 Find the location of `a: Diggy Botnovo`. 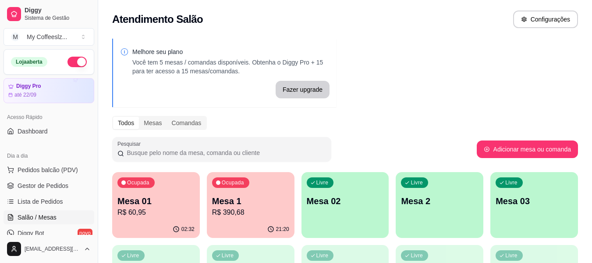

a: Diggy Botnovo is located at coordinates (49, 233).